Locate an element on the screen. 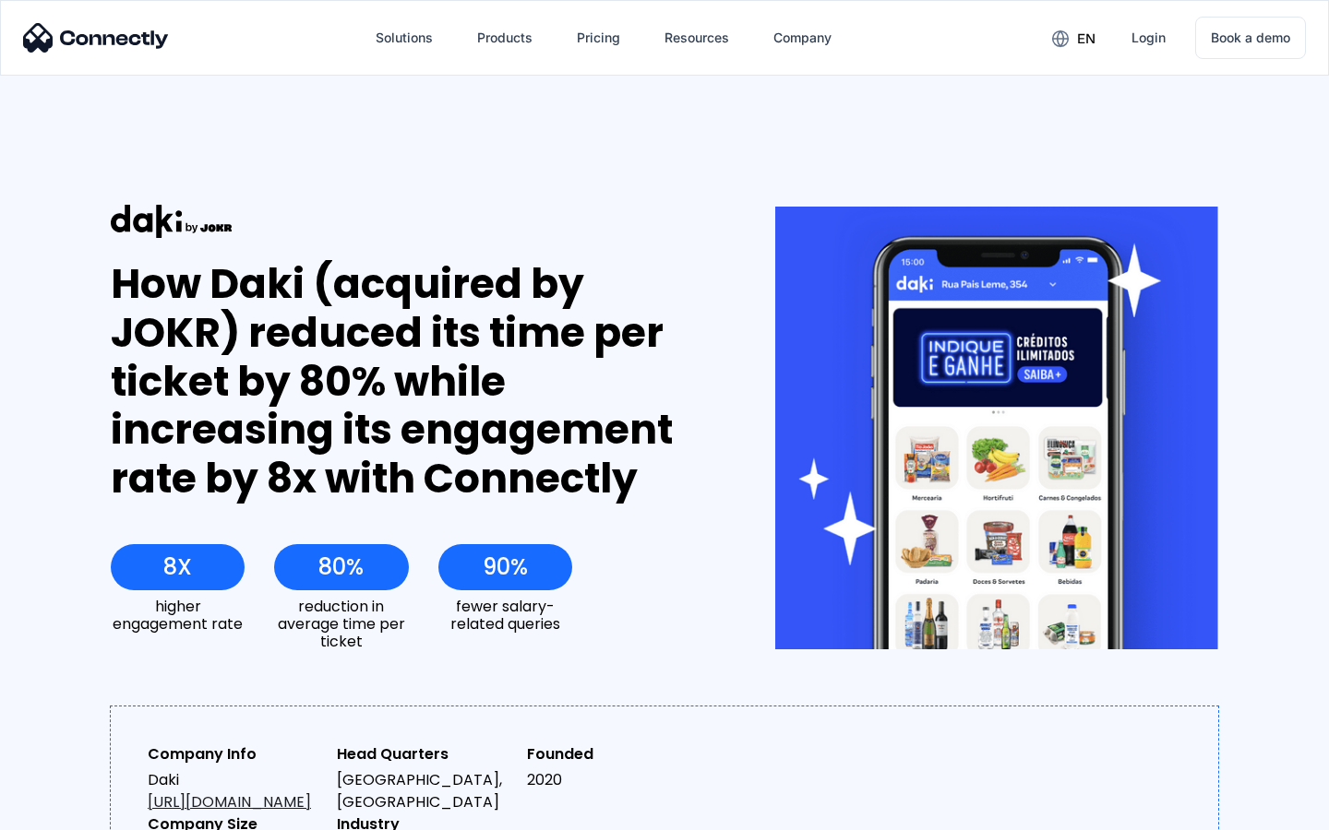 The height and width of the screenshot is (830, 1329). div: Resources is located at coordinates (697, 38).